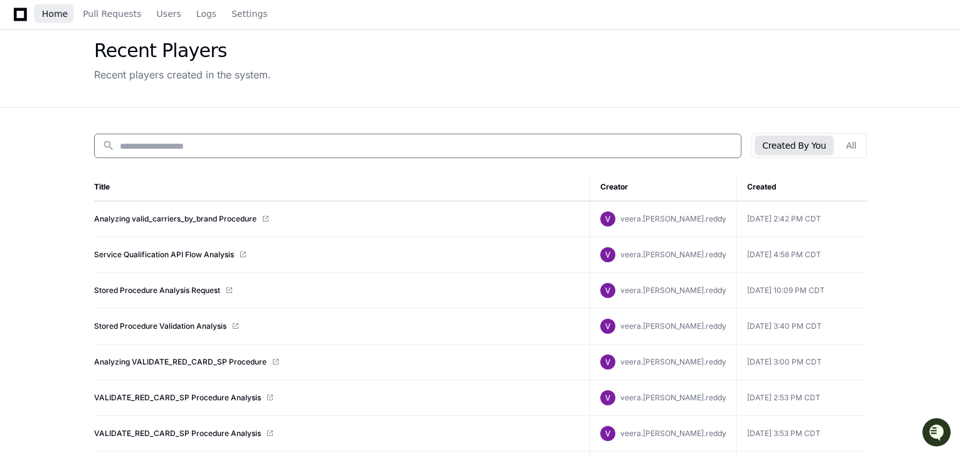 This screenshot has width=961, height=458. Describe the element at coordinates (249, 14) in the screenshot. I see `span: Settings` at that location.